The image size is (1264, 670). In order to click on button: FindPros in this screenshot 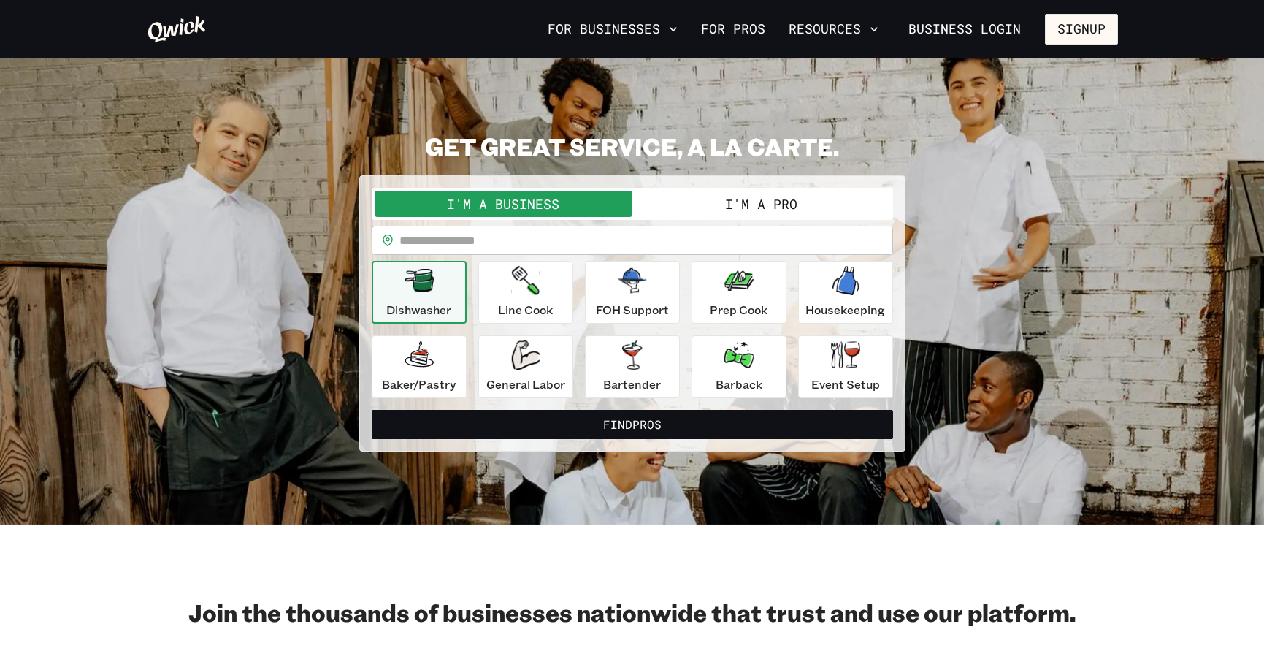, I will do `click(632, 424)`.